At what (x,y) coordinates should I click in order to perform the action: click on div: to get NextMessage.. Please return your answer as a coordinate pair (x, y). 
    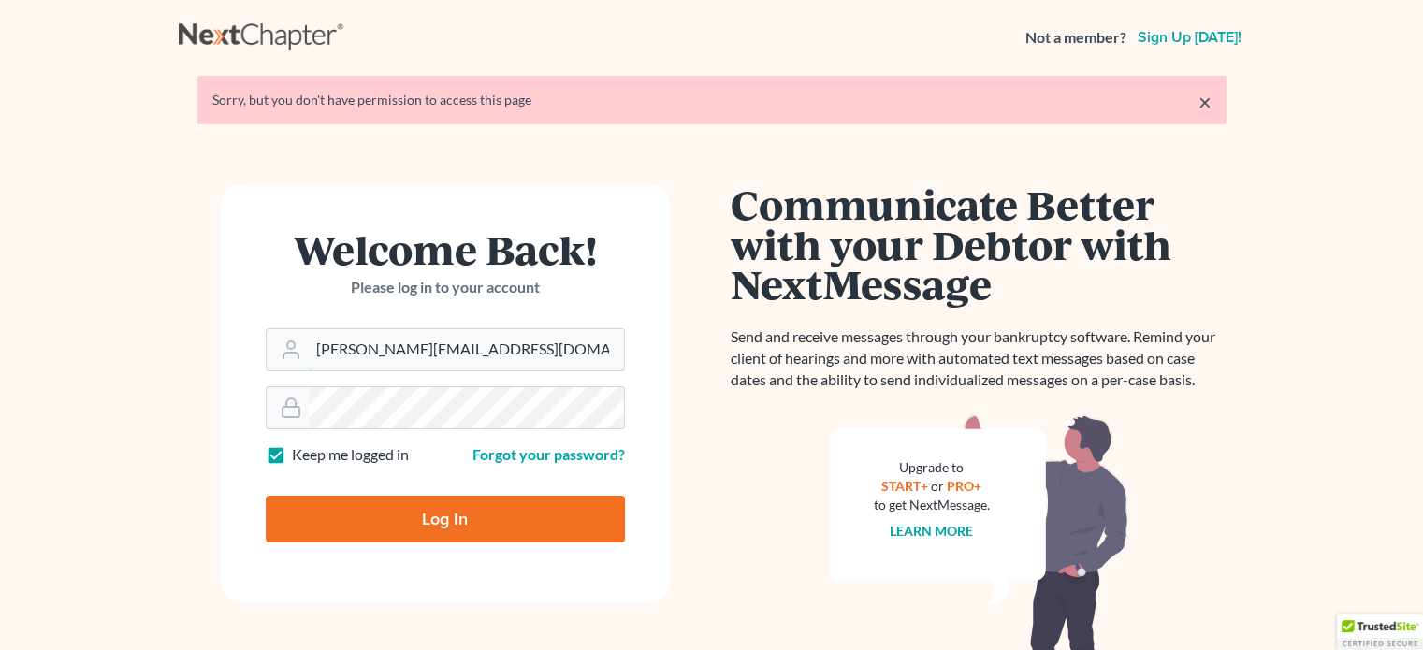
    Looking at the image, I should click on (932, 505).